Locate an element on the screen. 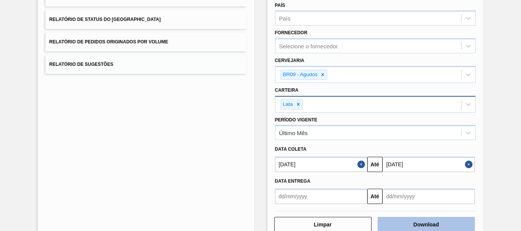  span: Data Entrega is located at coordinates (292, 181).